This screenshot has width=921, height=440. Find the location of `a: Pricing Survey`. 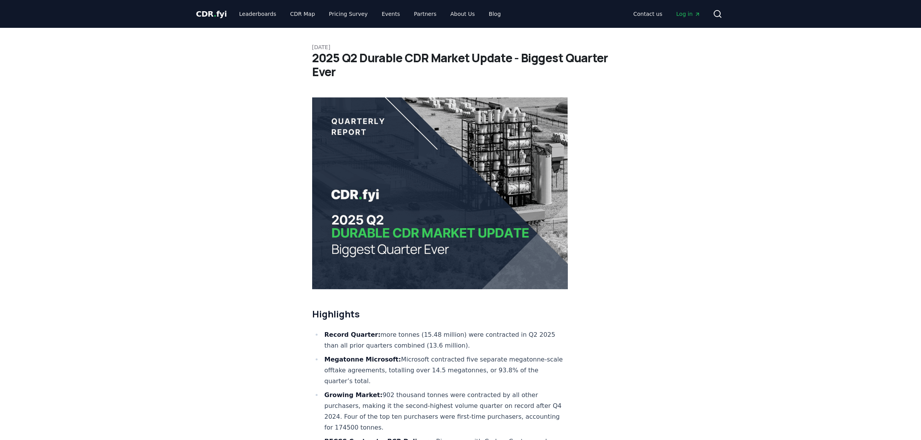

a: Pricing Survey is located at coordinates (348, 14).